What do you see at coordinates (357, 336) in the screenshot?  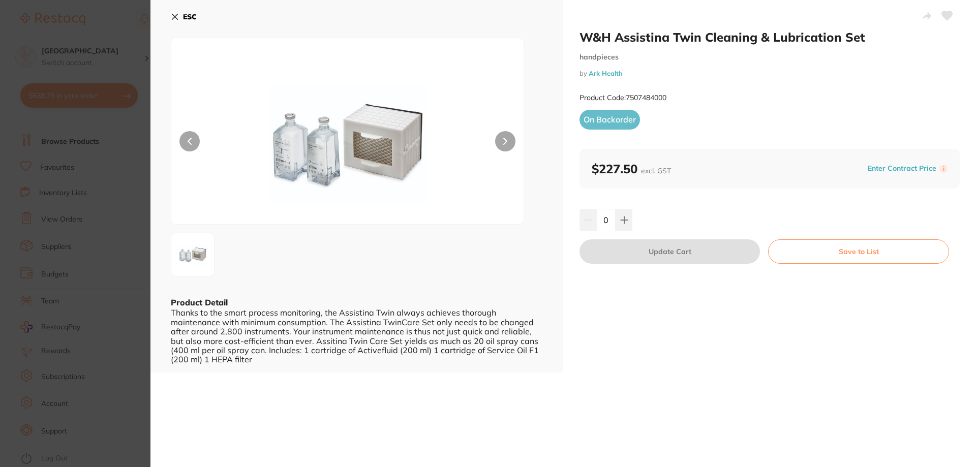 I see `div: Thanks to the smart process monitoring, the Assistina Twin always achieves thorough maintenance w...` at bounding box center [357, 336].